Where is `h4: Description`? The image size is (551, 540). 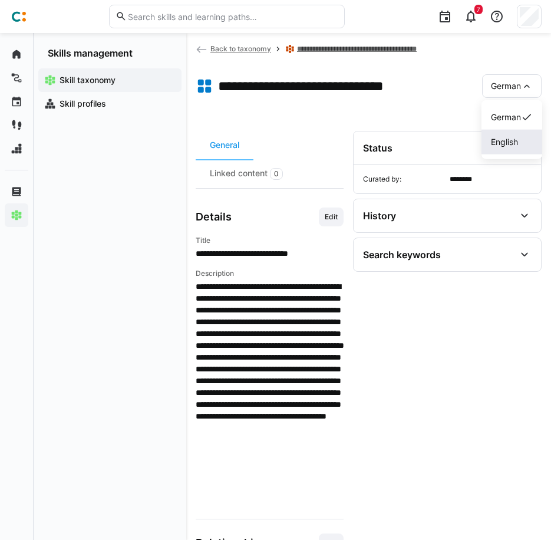 h4: Description is located at coordinates (269, 274).